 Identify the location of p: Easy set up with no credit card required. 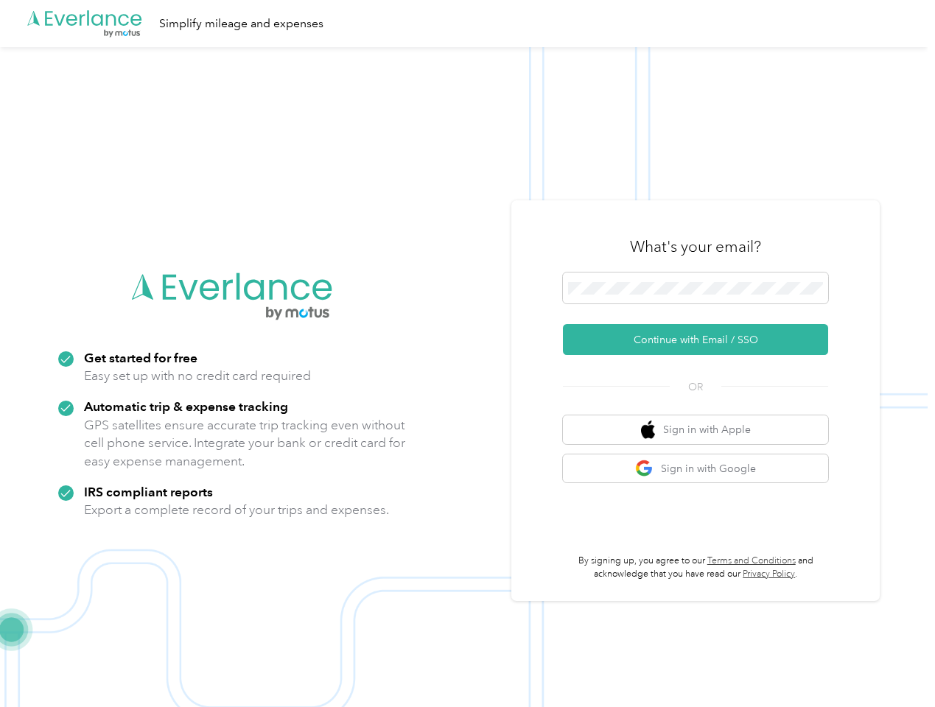
(197, 376).